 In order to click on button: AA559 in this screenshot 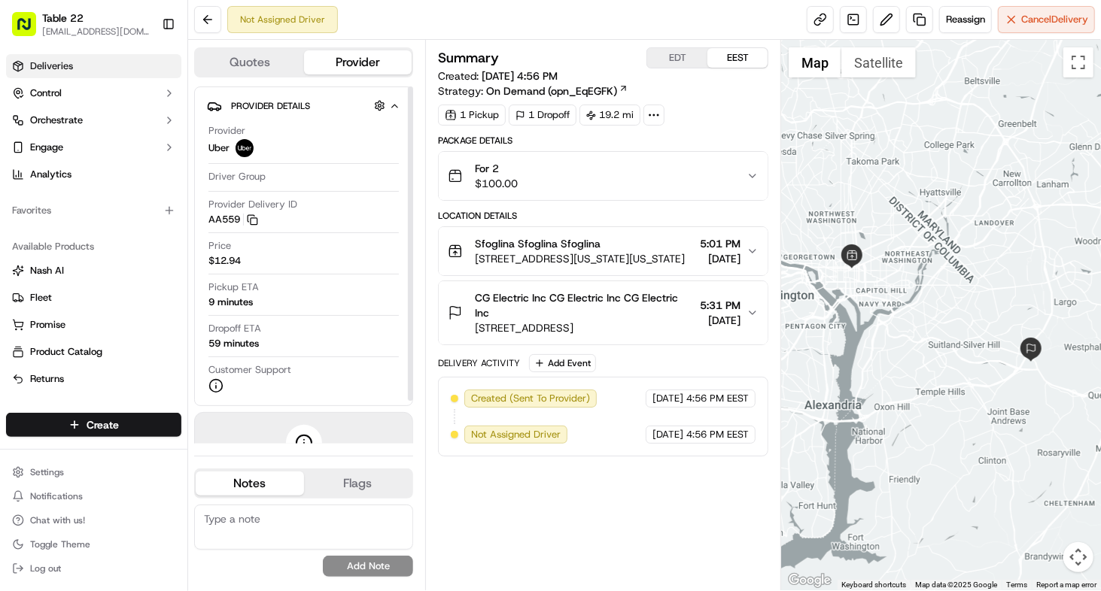, I will do `click(233, 220)`.